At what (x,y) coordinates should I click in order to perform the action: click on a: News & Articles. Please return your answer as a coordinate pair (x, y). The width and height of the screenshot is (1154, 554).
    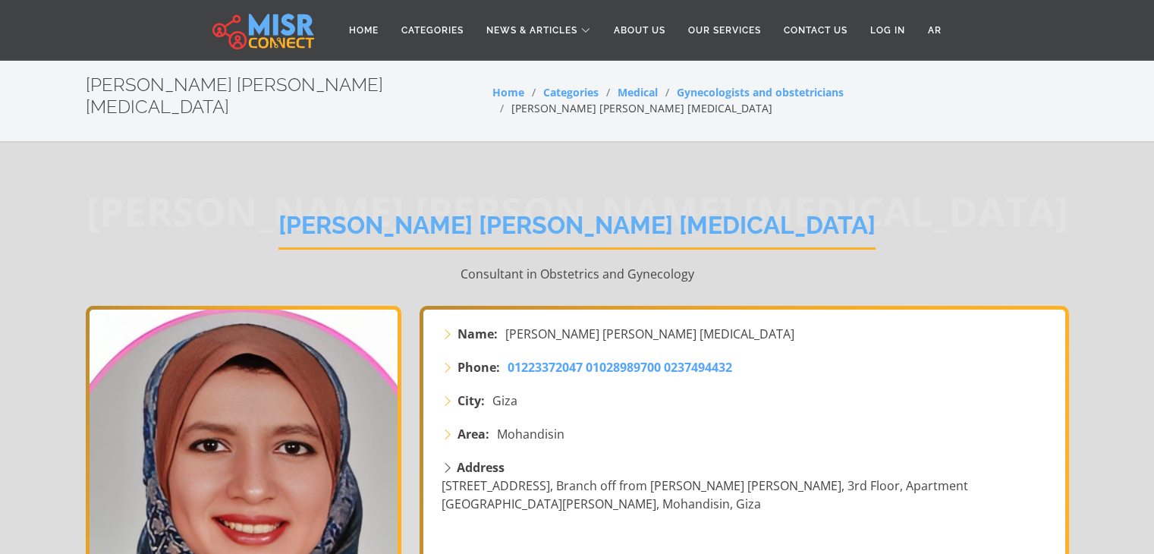
    Looking at the image, I should click on (539, 30).